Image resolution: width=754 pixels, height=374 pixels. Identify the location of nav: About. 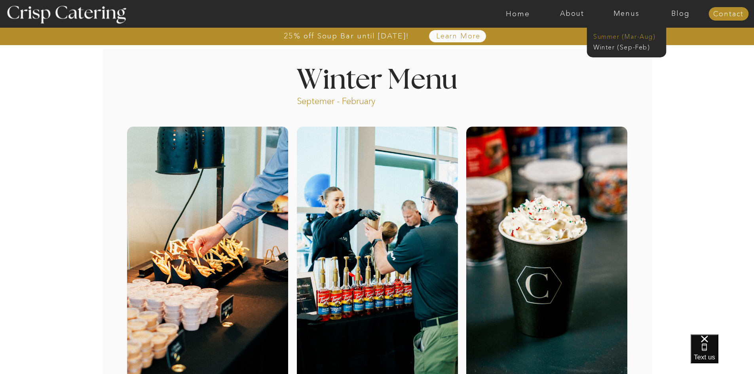
(572, 14).